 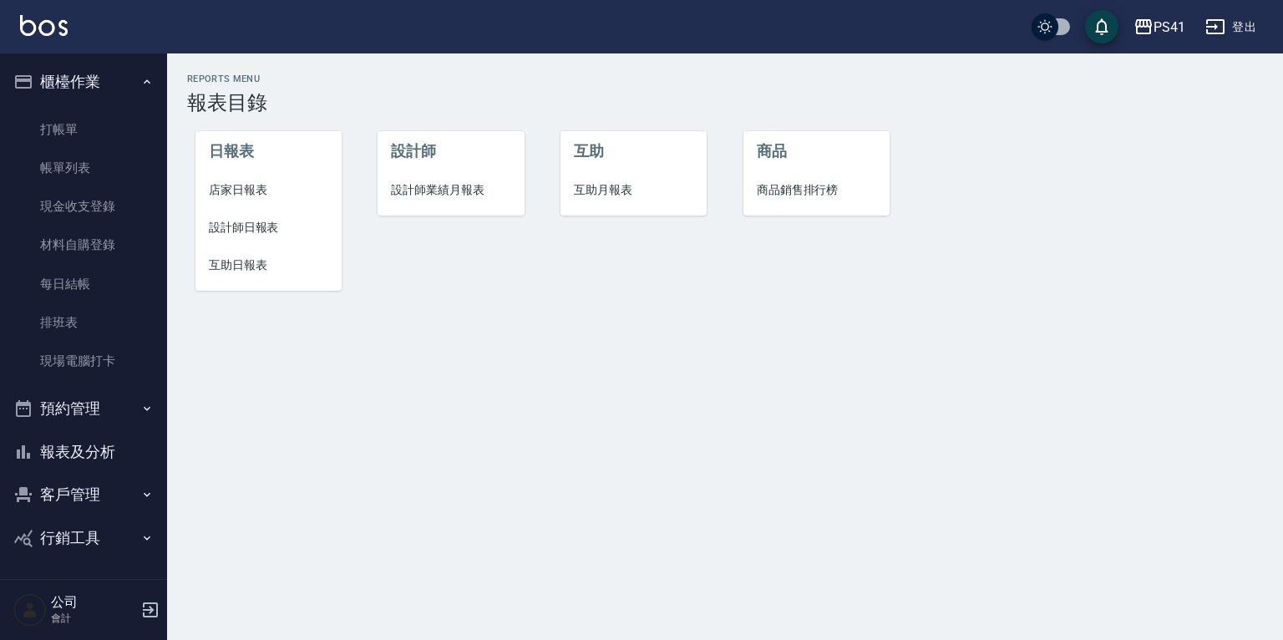 I want to click on a: 商品銷售排行榜, so click(x=816, y=190).